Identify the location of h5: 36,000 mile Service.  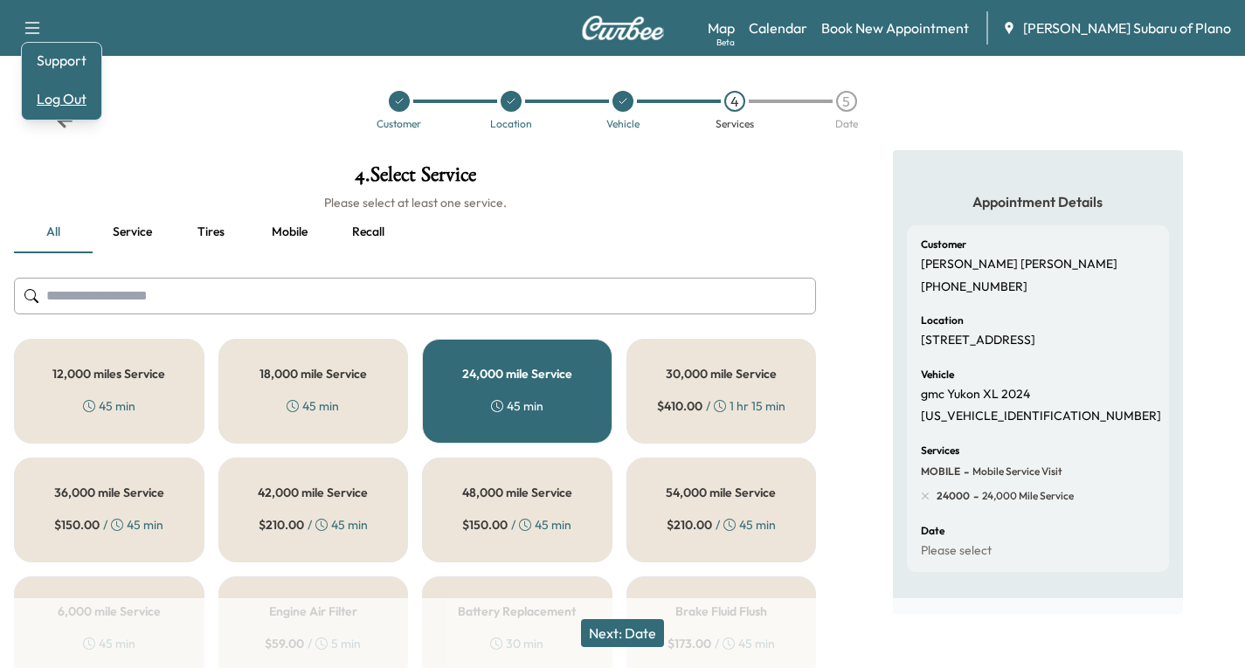
(109, 493).